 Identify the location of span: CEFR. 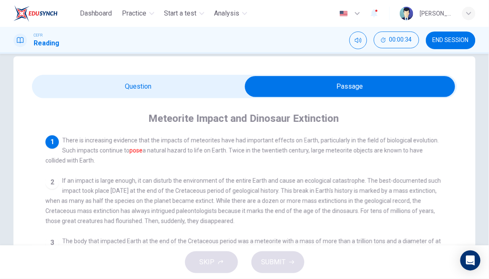
(38, 35).